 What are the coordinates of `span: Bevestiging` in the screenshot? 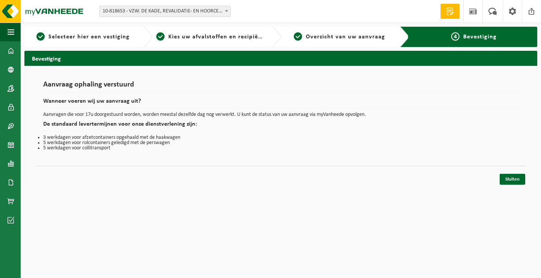 It's located at (480, 37).